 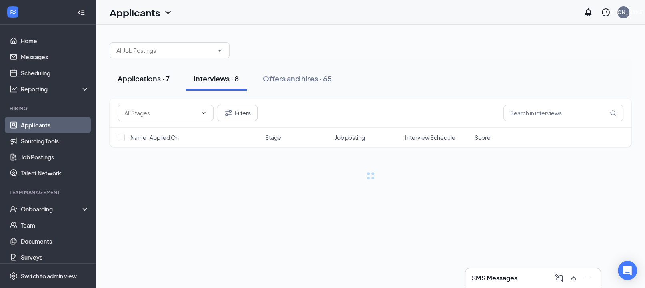 What do you see at coordinates (55, 125) in the screenshot?
I see `a: Applicants` at bounding box center [55, 125].